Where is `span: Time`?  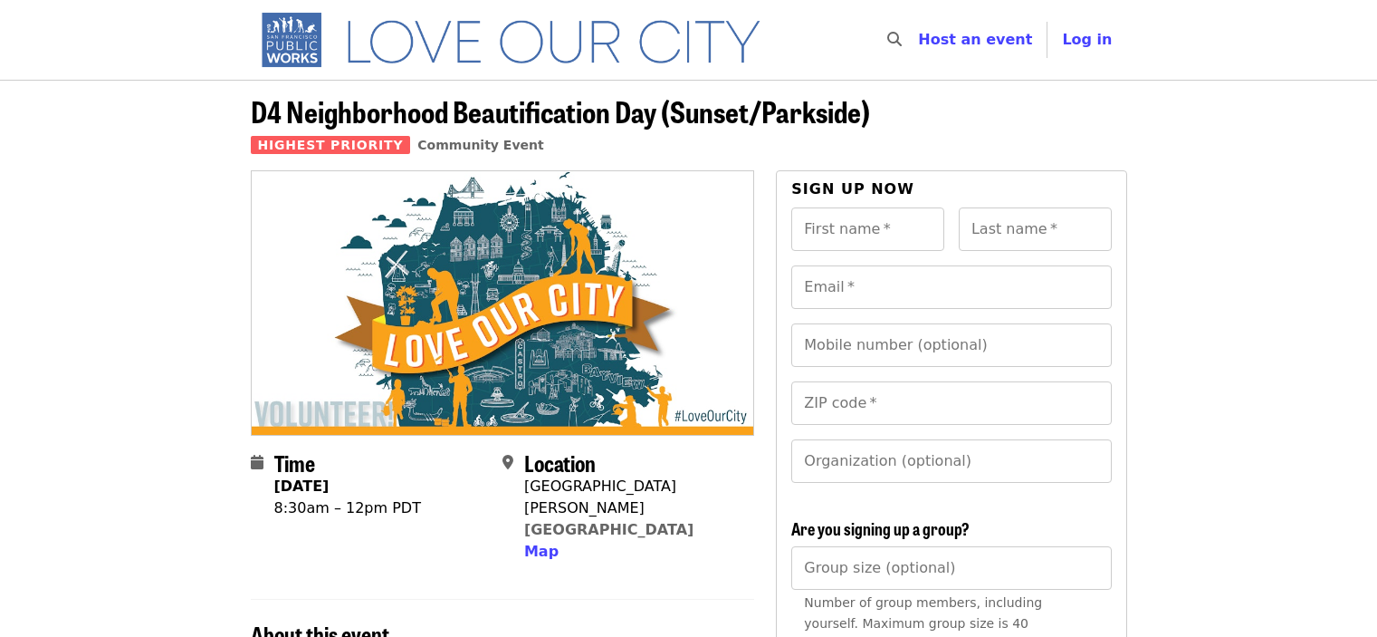
span: Time is located at coordinates (294, 462).